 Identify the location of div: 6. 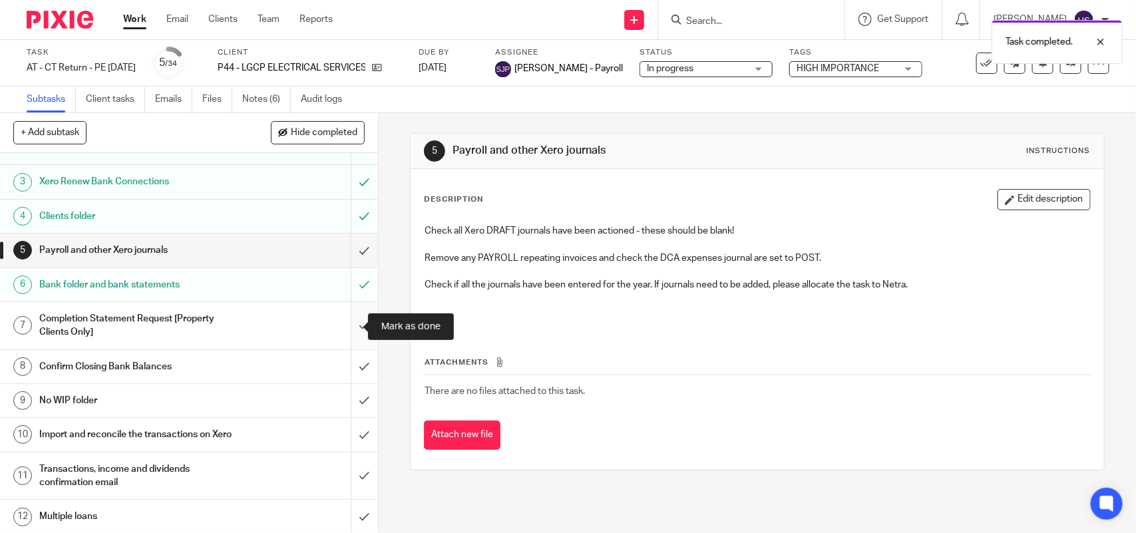
(23, 285).